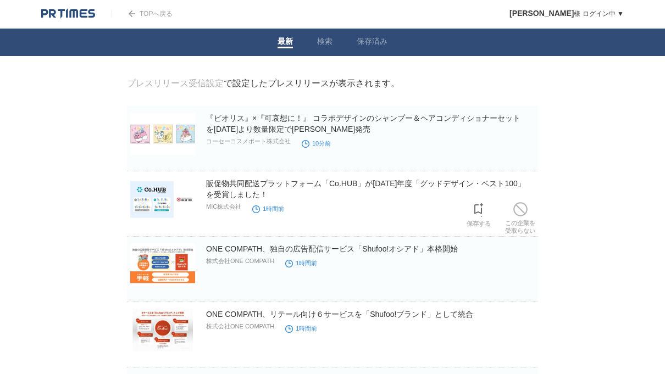 The image size is (665, 374). Describe the element at coordinates (163, 330) in the screenshot. I see `img: ONE COMPATH、リテール向け６サービスを「Shufoo!ブランド」として統合` at that location.